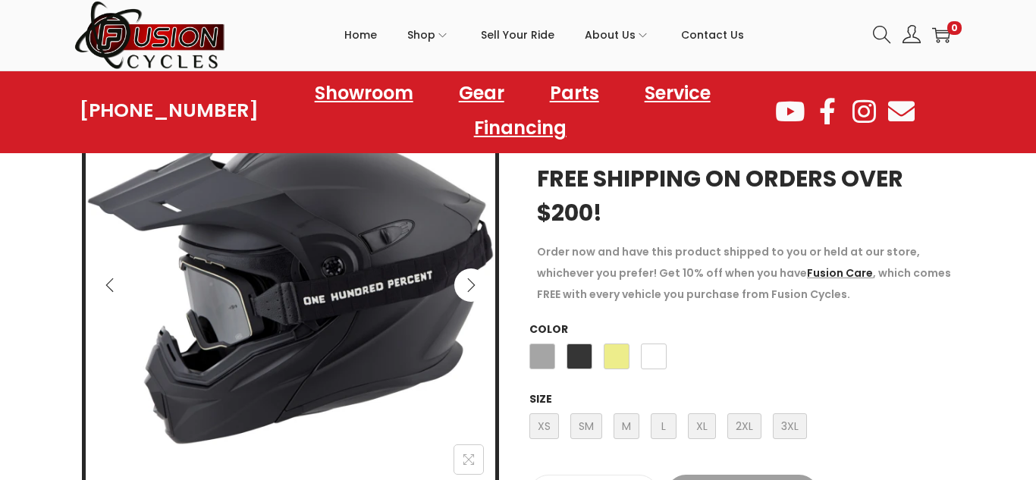 This screenshot has width=1036, height=480. Describe the element at coordinates (663, 426) in the screenshot. I see `span: L` at that location.